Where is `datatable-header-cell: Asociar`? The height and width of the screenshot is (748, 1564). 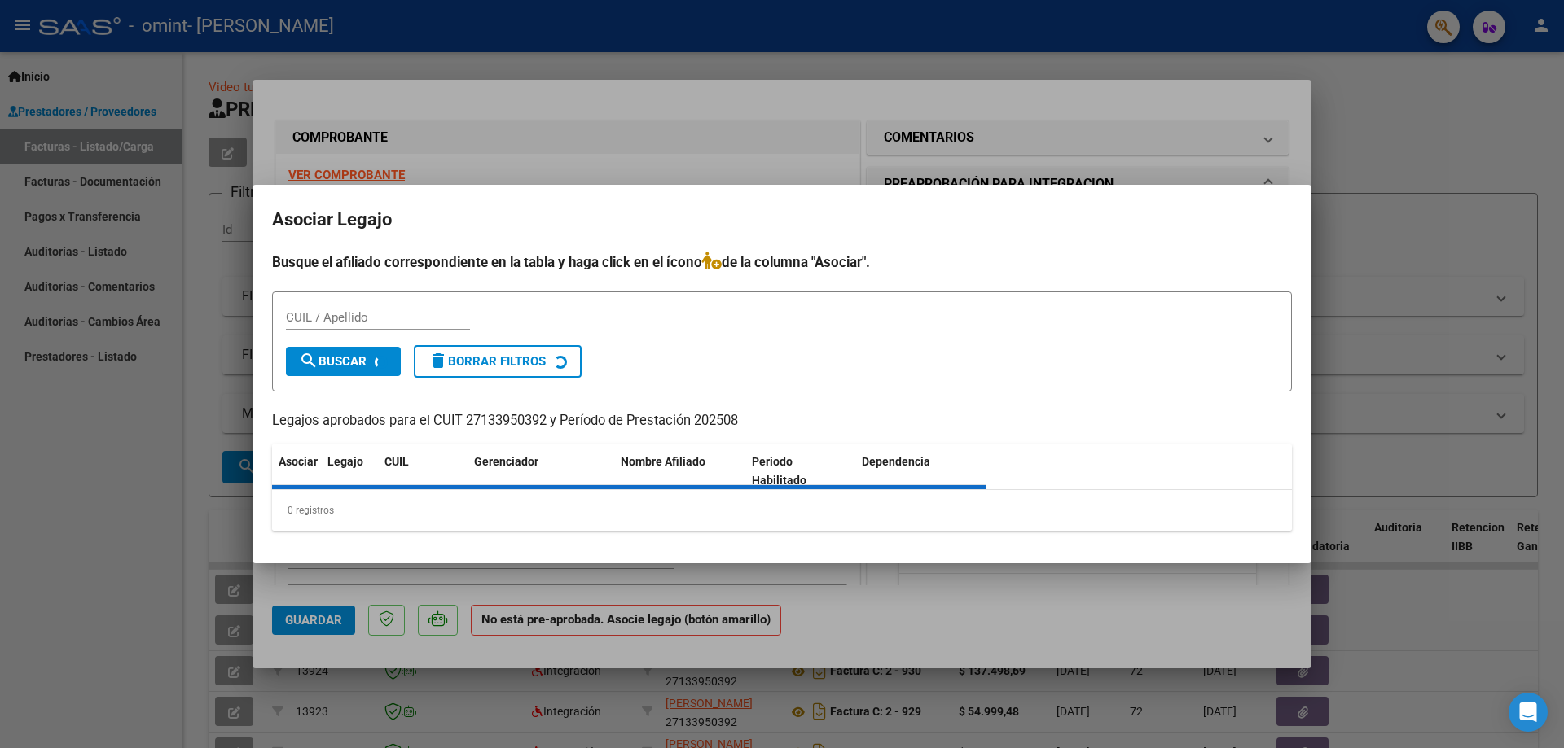
datatable-header-cell: Asociar is located at coordinates (296, 472).